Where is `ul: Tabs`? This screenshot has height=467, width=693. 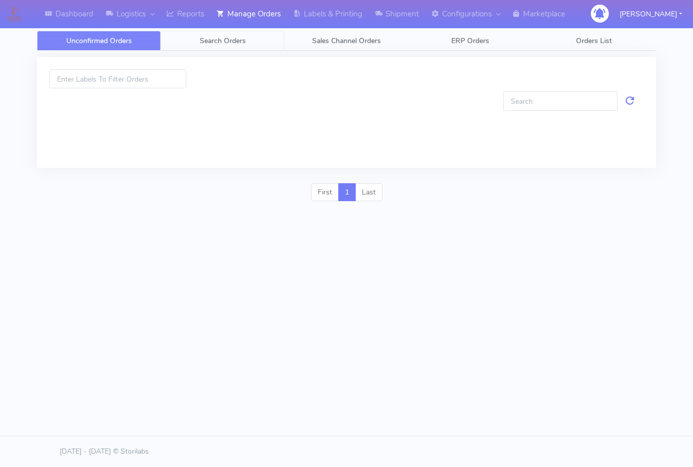 ul: Tabs is located at coordinates (346, 41).